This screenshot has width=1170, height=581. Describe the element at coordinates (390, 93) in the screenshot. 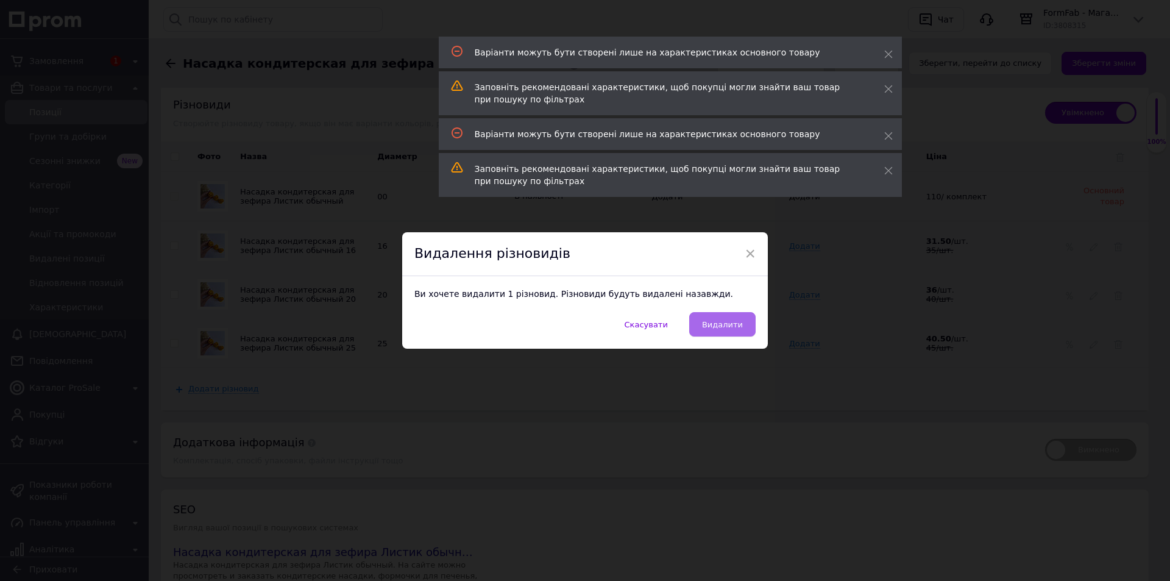

I see `p: 5. не оставлять на солнце.` at that location.